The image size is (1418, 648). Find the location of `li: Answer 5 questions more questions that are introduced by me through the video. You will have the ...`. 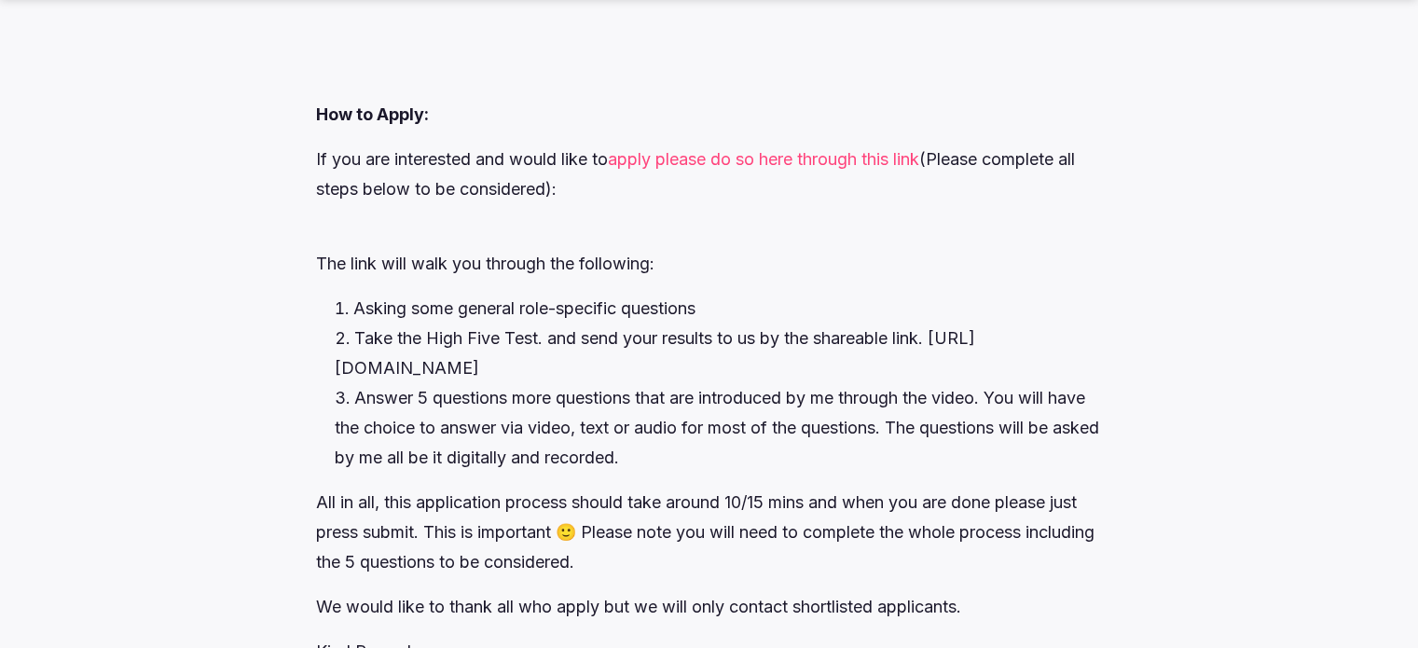

li: Answer 5 questions more questions that are introduced by me through the video. You will have the ... is located at coordinates (718, 428).